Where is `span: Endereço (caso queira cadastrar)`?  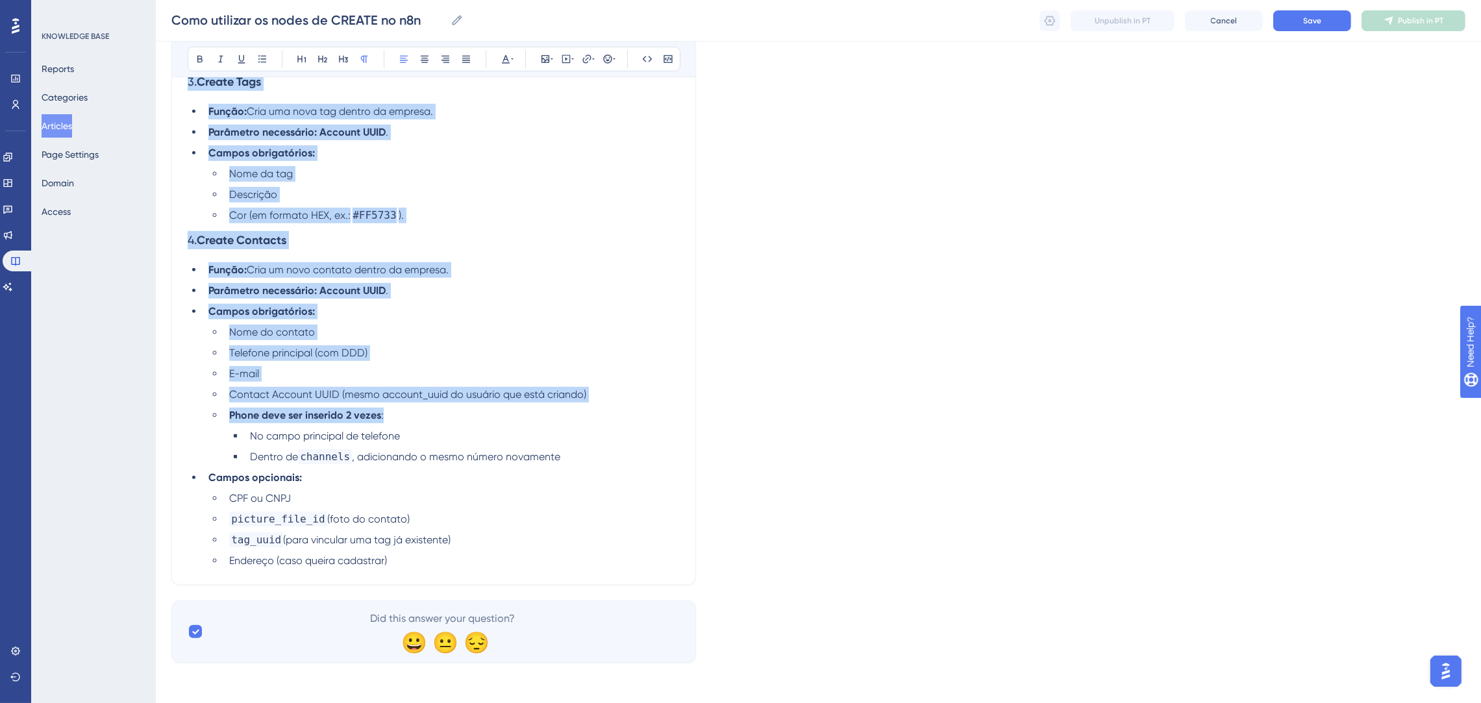 span: Endereço (caso queira cadastrar) is located at coordinates (308, 560).